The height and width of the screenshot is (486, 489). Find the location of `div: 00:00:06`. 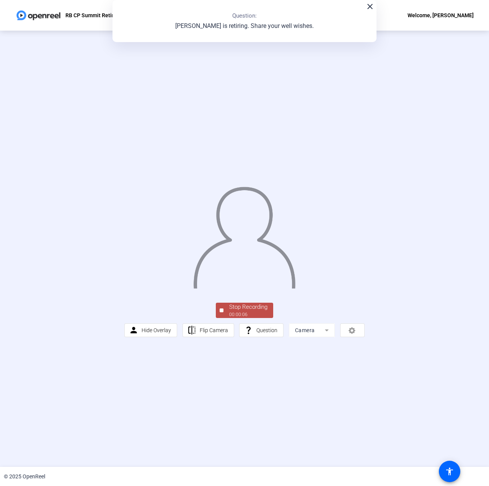

div: 00:00:06 is located at coordinates (248, 314).